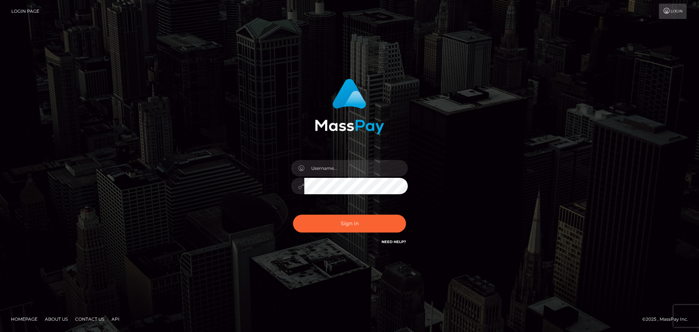 The width and height of the screenshot is (699, 332). I want to click on a: Need Help?, so click(394, 242).